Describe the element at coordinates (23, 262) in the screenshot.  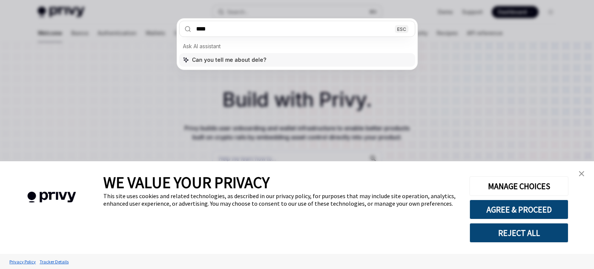
I see `a: Privacy Policy` at that location.